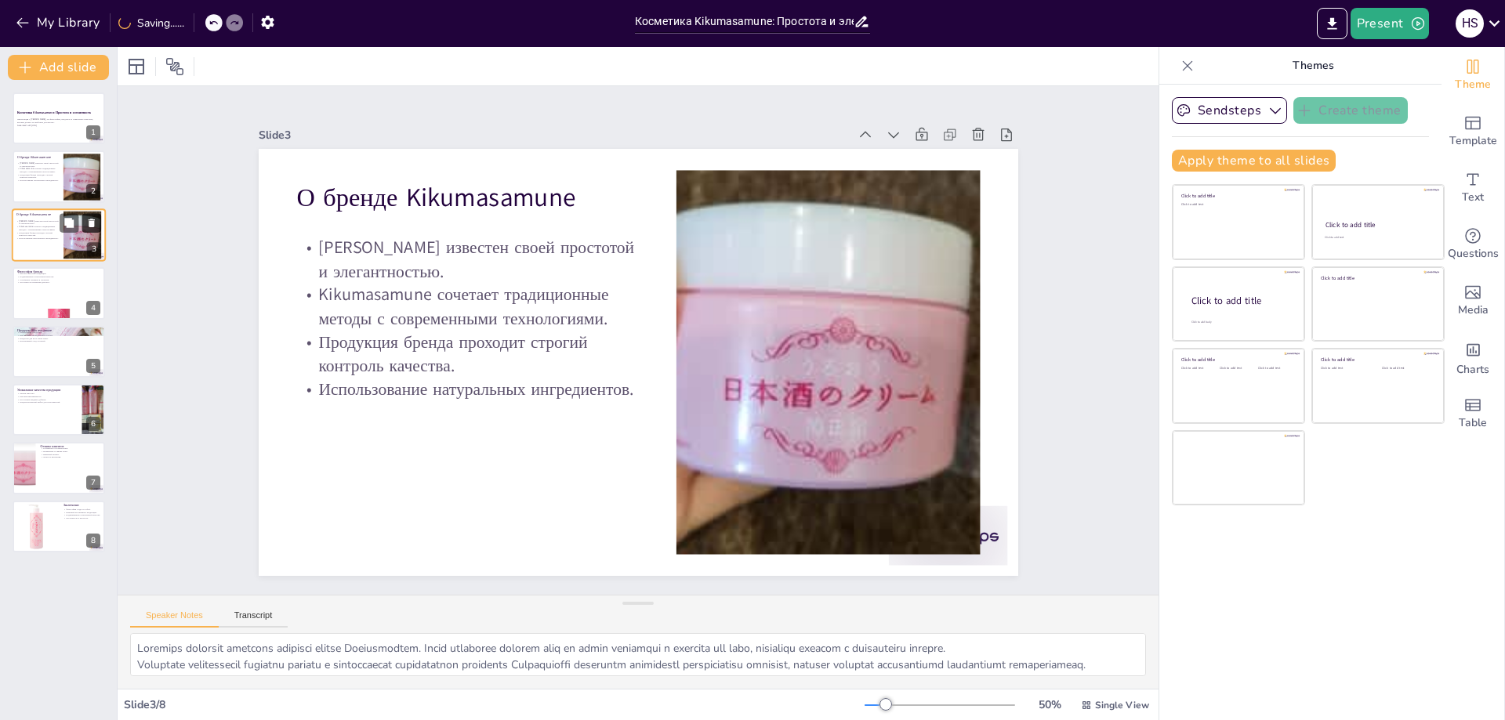 The height and width of the screenshot is (720, 1505). Describe the element at coordinates (59, 330) in the screenshot. I see `p: Продукты Kikumasamune` at that location.